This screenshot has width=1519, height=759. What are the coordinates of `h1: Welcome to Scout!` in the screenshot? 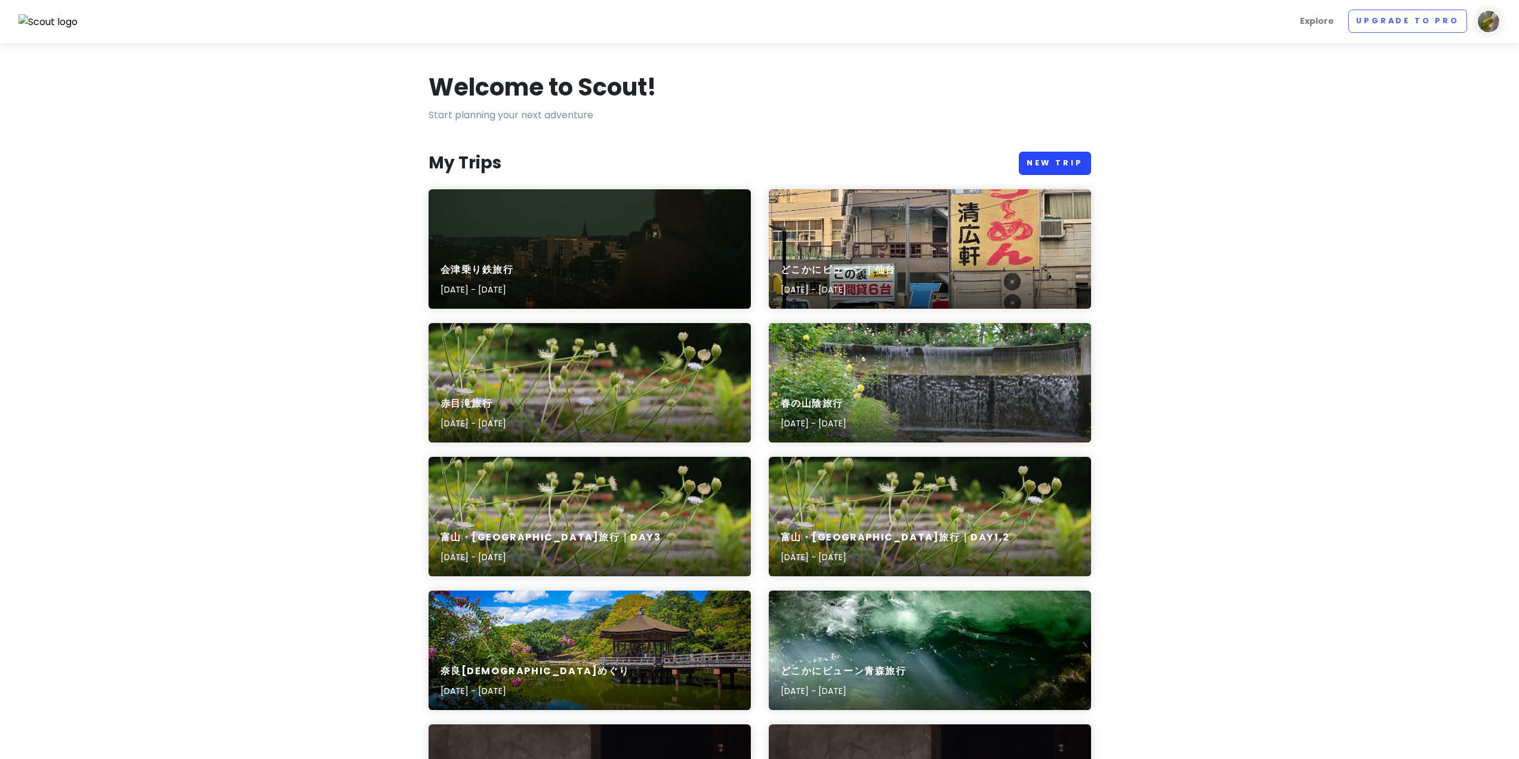 It's located at (543, 87).